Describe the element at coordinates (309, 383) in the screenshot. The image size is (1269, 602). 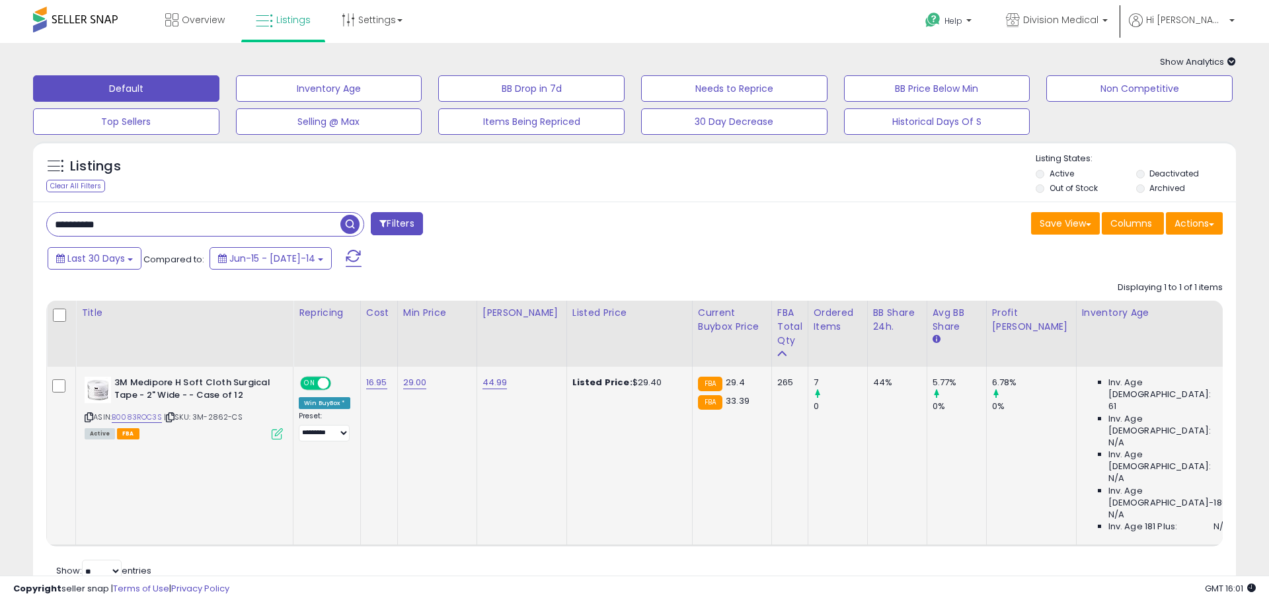
I see `span: ON` at that location.